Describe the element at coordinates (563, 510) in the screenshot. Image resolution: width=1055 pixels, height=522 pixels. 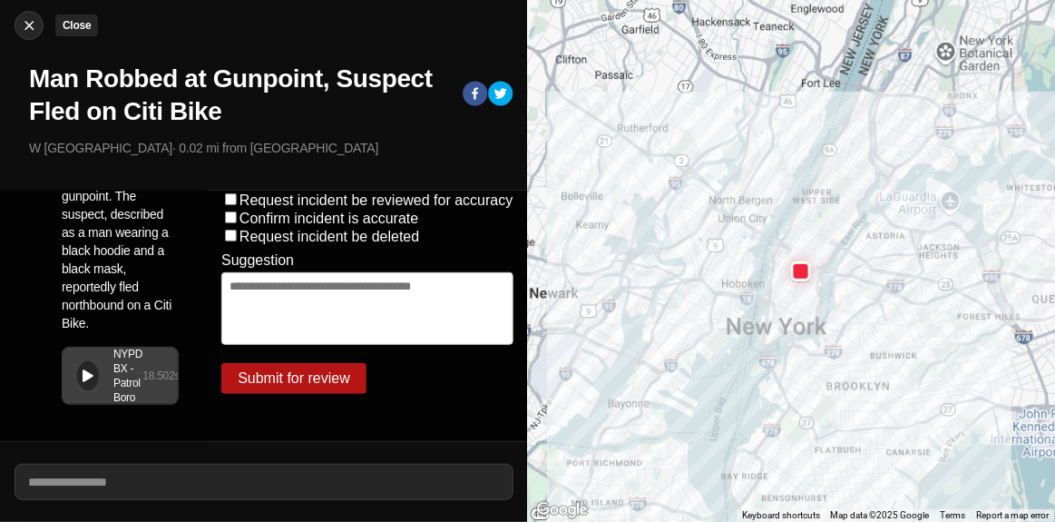
I see `a: Open this area in Google Maps (opens a new window)` at that location.